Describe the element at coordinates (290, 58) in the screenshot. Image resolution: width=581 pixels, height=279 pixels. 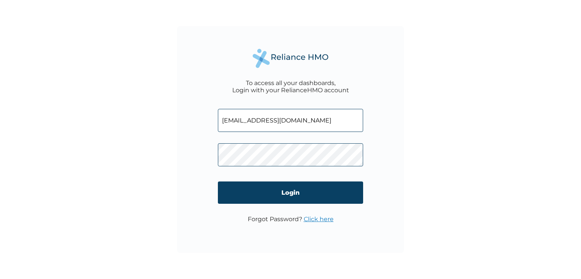
I see `img: Reliance Health's Logo` at that location.